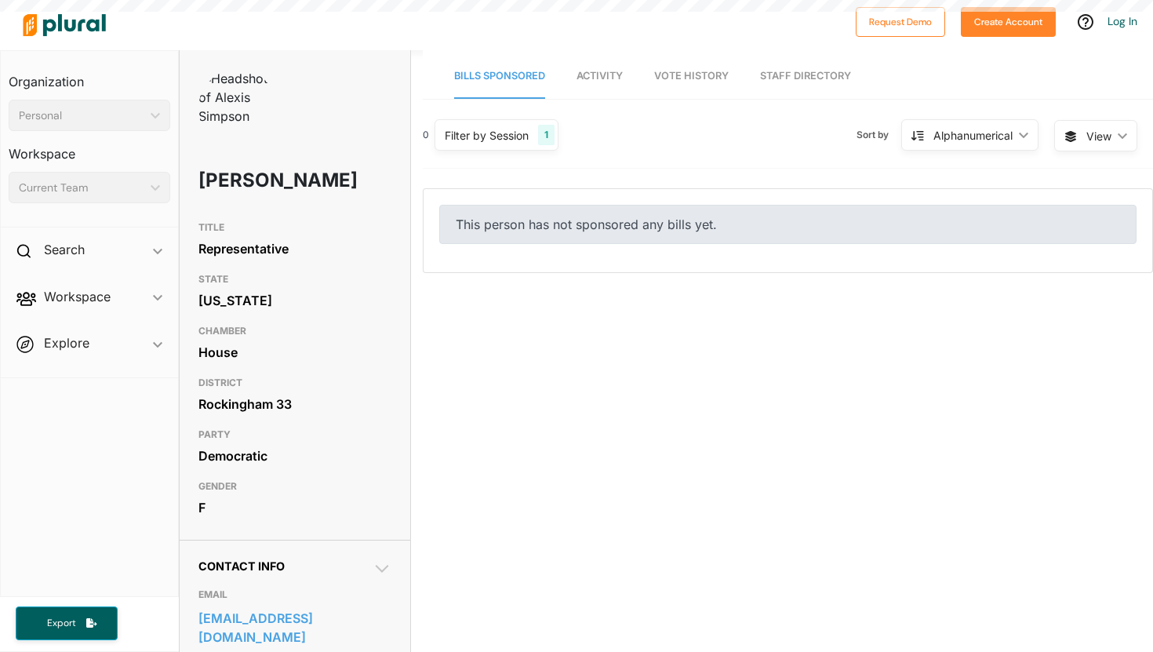 The width and height of the screenshot is (1153, 652). I want to click on h3: EMAIL, so click(294, 595).